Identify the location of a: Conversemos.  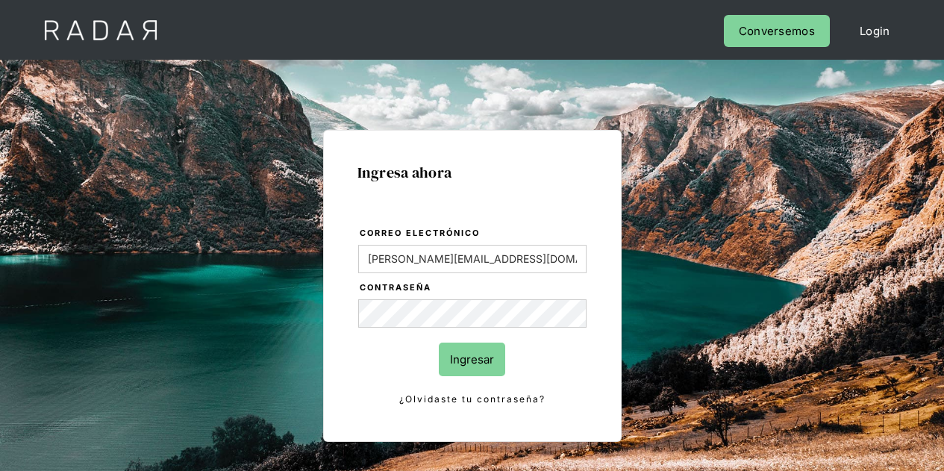
(776, 31).